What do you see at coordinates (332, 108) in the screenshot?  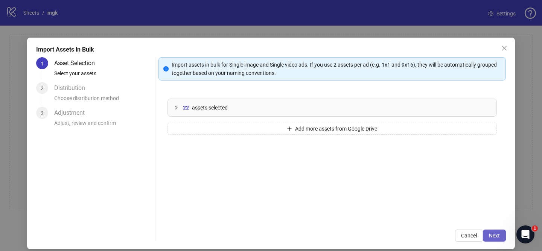 I see `div: 22assets selected` at bounding box center [332, 108].